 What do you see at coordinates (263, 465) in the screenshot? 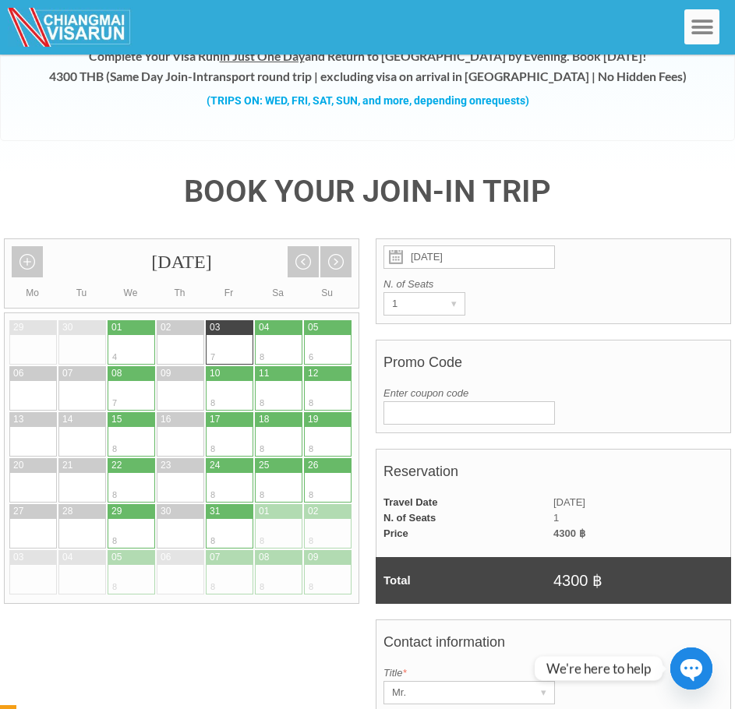
I see `div: 25` at bounding box center [263, 465].